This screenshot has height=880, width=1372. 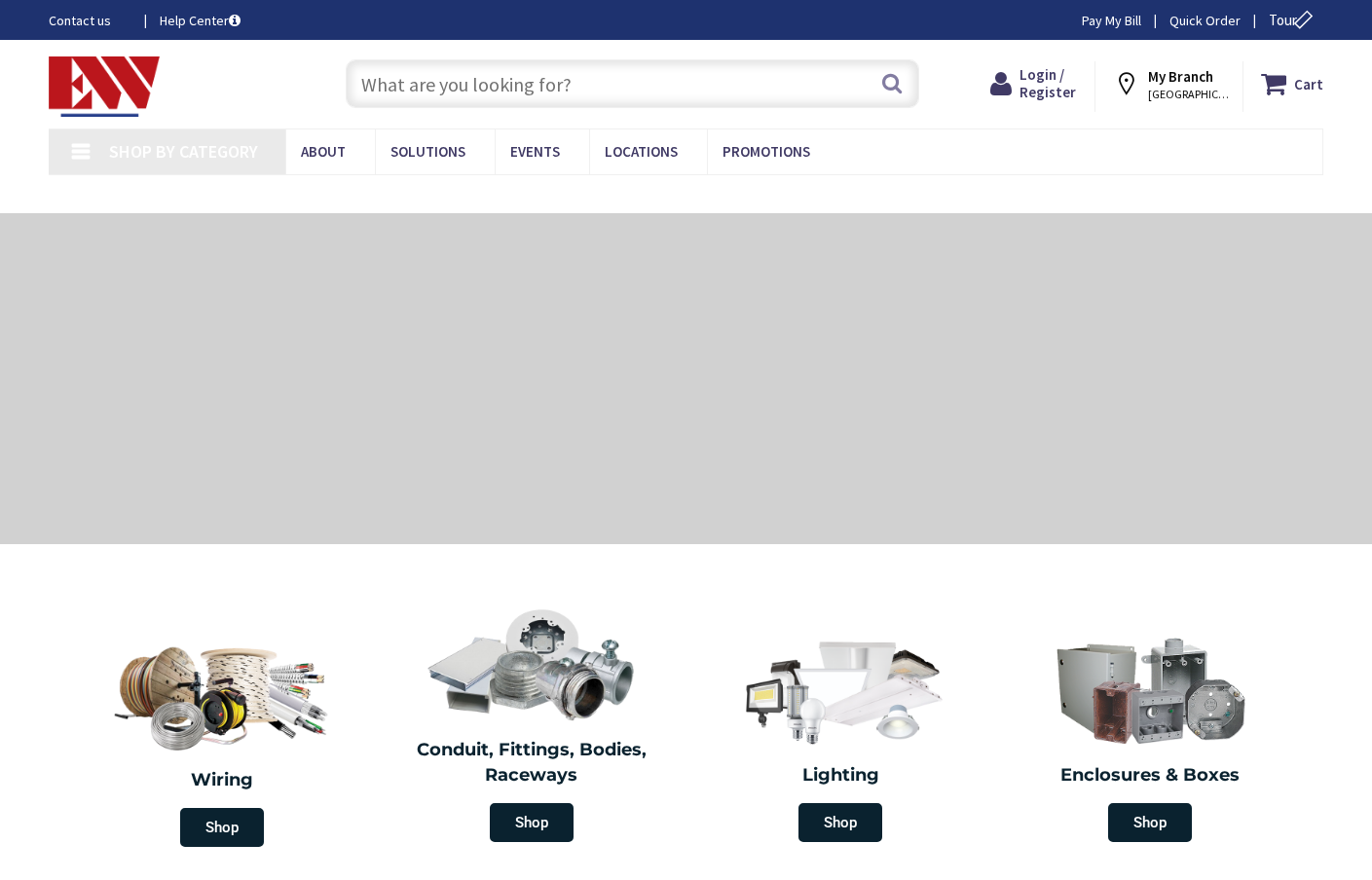 What do you see at coordinates (1150, 776) in the screenshot?
I see `h2: Enclosures & Boxes` at bounding box center [1150, 776].